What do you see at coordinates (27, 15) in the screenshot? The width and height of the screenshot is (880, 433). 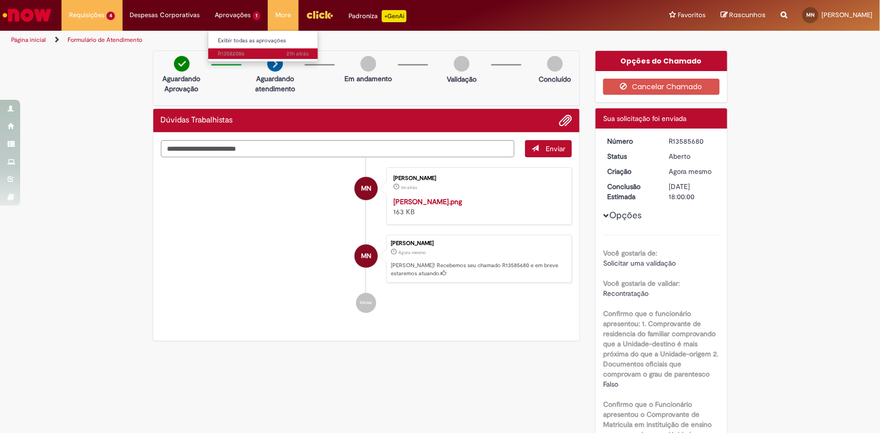 I see `img: ServiceNow` at bounding box center [27, 15].